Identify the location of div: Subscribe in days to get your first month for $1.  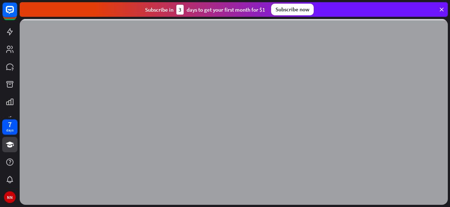
(205, 9).